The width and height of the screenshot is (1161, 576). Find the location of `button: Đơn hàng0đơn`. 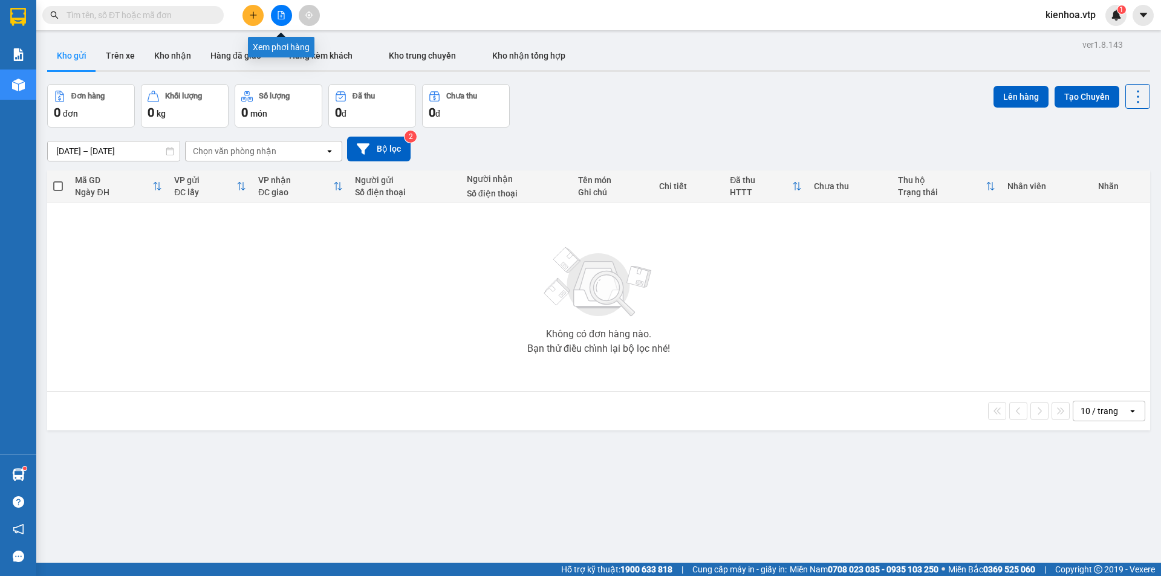

button: Đơn hàng0đơn is located at coordinates (91, 106).